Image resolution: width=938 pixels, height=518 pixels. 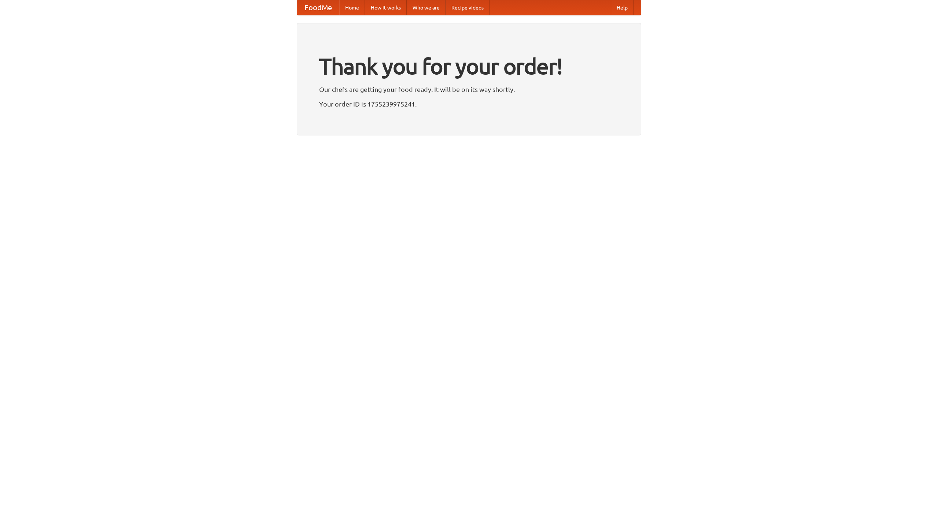 What do you see at coordinates (469, 66) in the screenshot?
I see `h1: Thank you for your order!` at bounding box center [469, 66].